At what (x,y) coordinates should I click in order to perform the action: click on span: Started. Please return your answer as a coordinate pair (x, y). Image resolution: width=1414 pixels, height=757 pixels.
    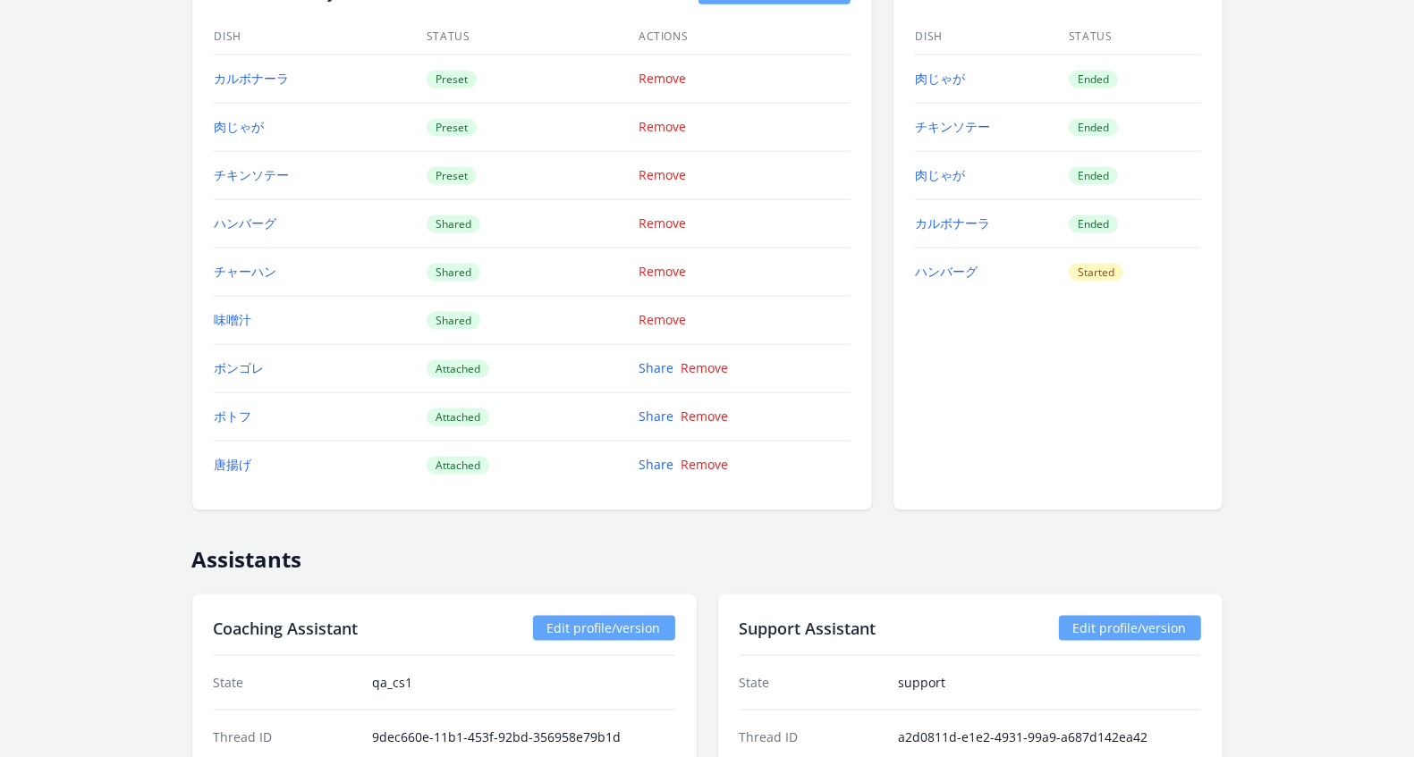
    Looking at the image, I should click on (1095, 273).